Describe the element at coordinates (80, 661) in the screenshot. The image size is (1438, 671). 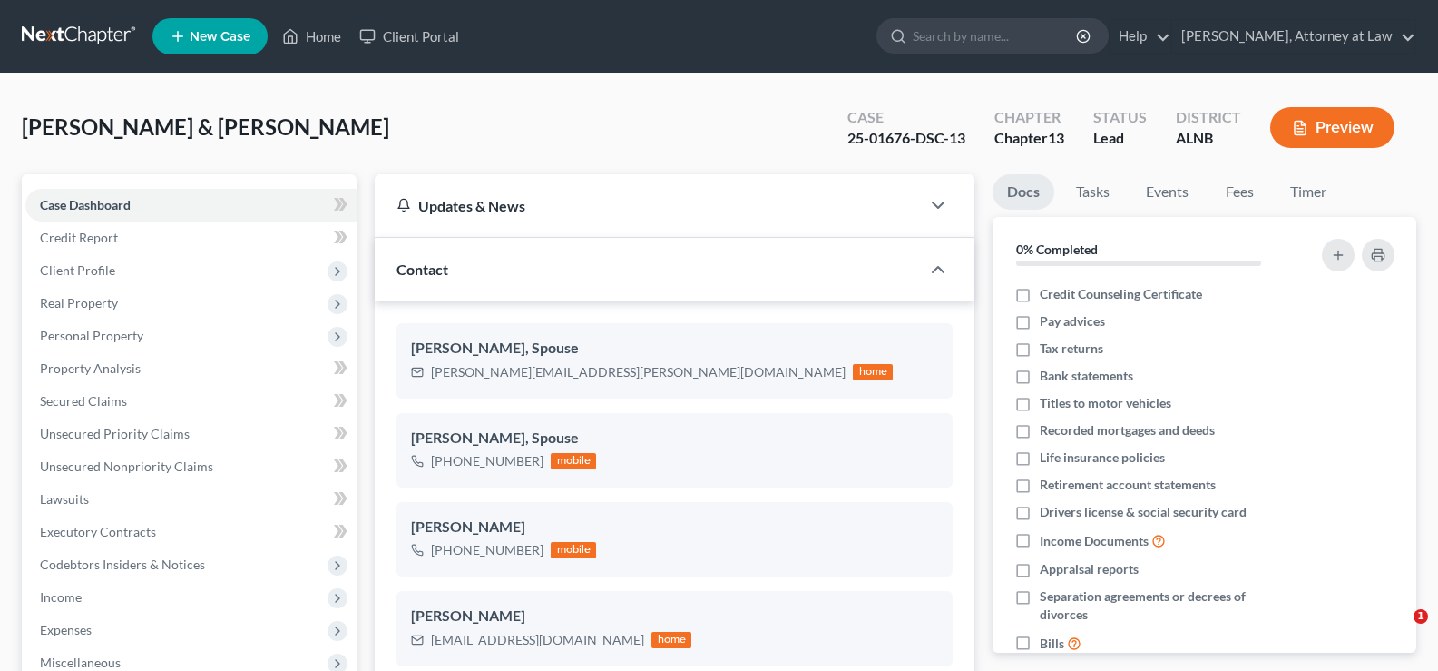
I see `span: Miscellaneous` at that location.